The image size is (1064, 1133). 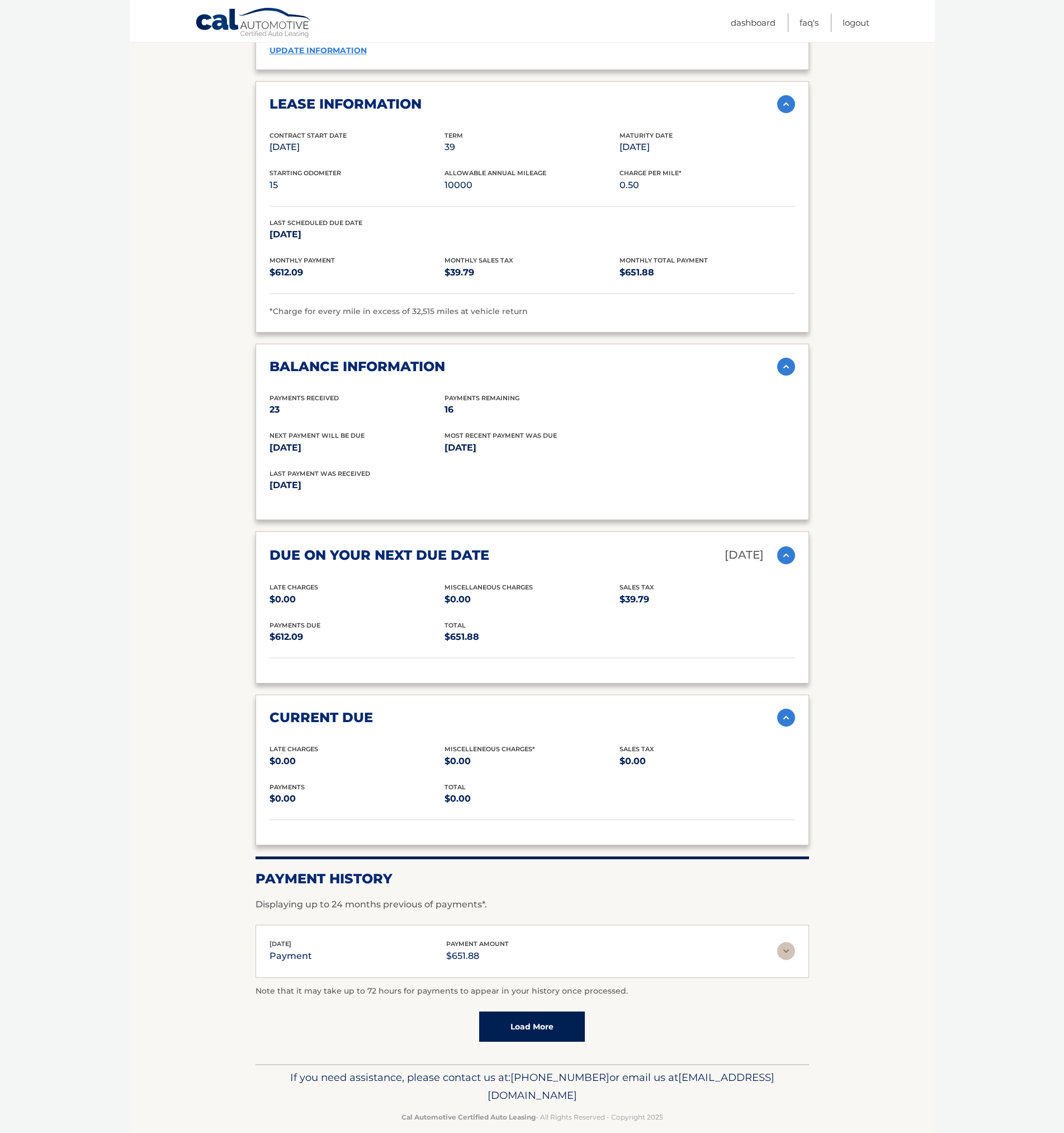 What do you see at coordinates (379, 555) in the screenshot?
I see `h2: due on your next due date` at bounding box center [379, 555].